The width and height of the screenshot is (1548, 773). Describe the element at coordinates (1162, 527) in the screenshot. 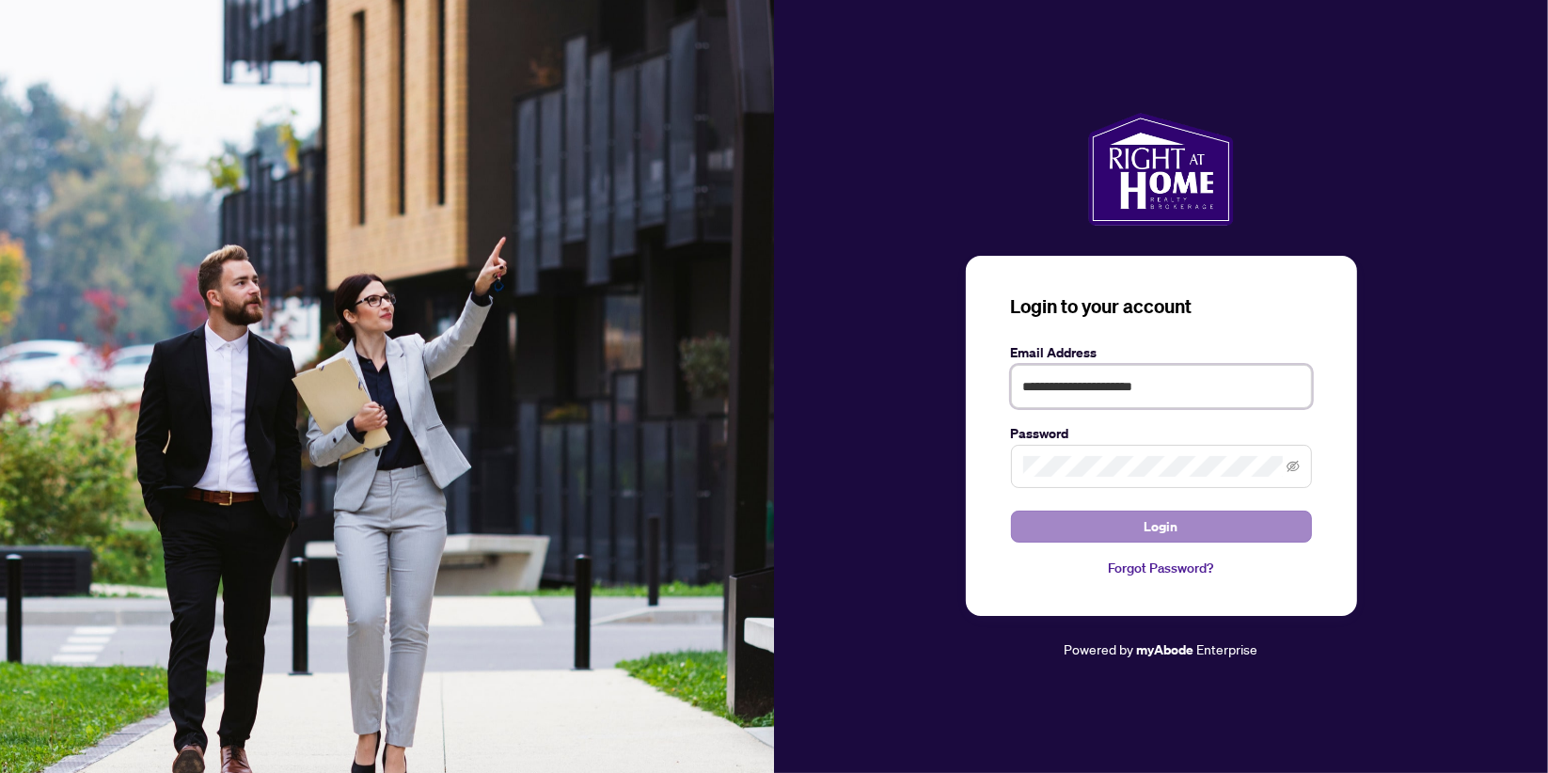

I see `span: Login` at that location.